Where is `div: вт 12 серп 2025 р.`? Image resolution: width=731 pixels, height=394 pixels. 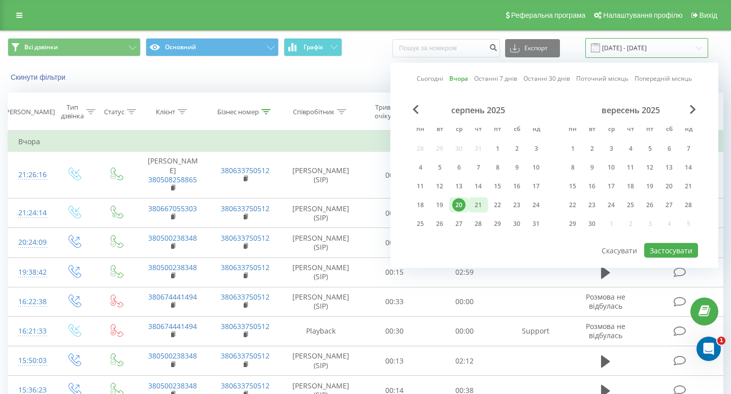
div: вт 12 серп 2025 р. is located at coordinates (439, 186).